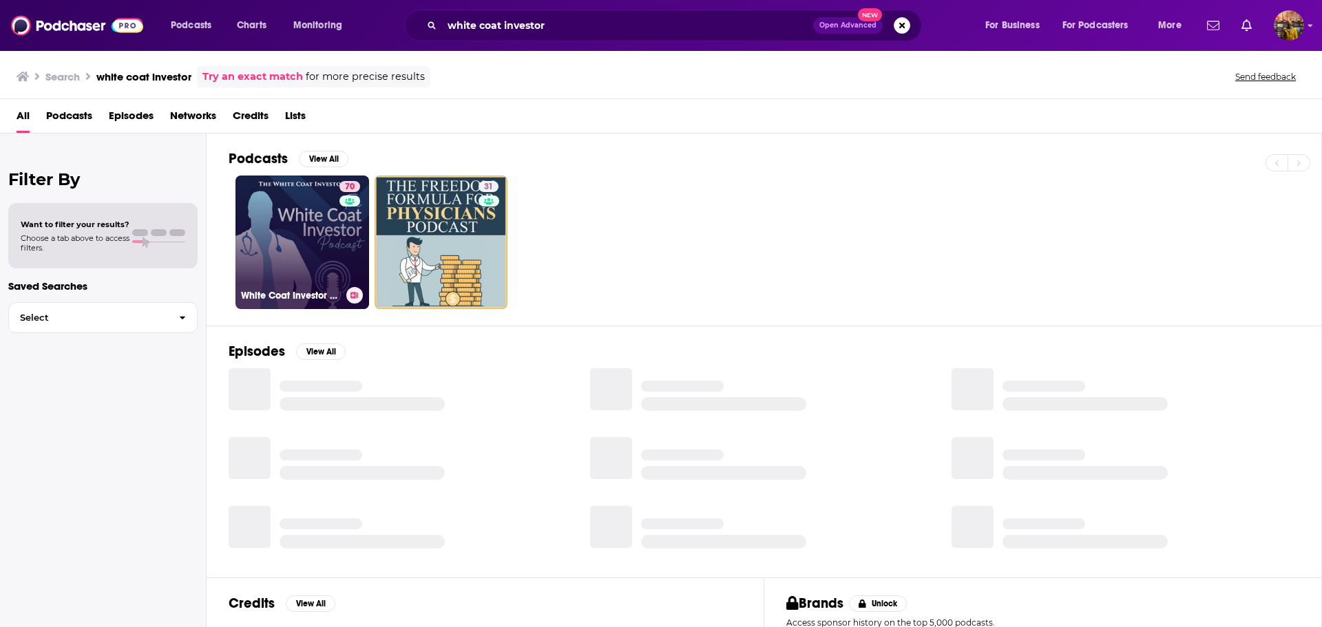 The height and width of the screenshot is (627, 1322). What do you see at coordinates (75, 224) in the screenshot?
I see `span: Want to filter your results?` at bounding box center [75, 224].